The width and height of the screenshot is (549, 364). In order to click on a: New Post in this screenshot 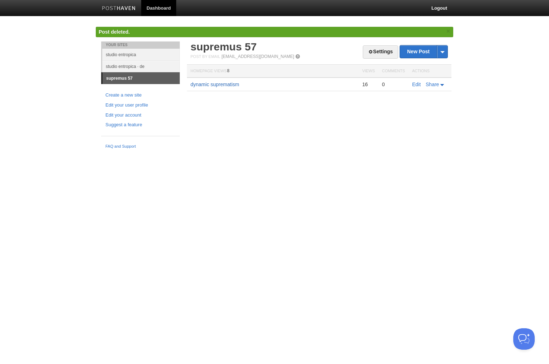, I will do `click(424, 52)`.